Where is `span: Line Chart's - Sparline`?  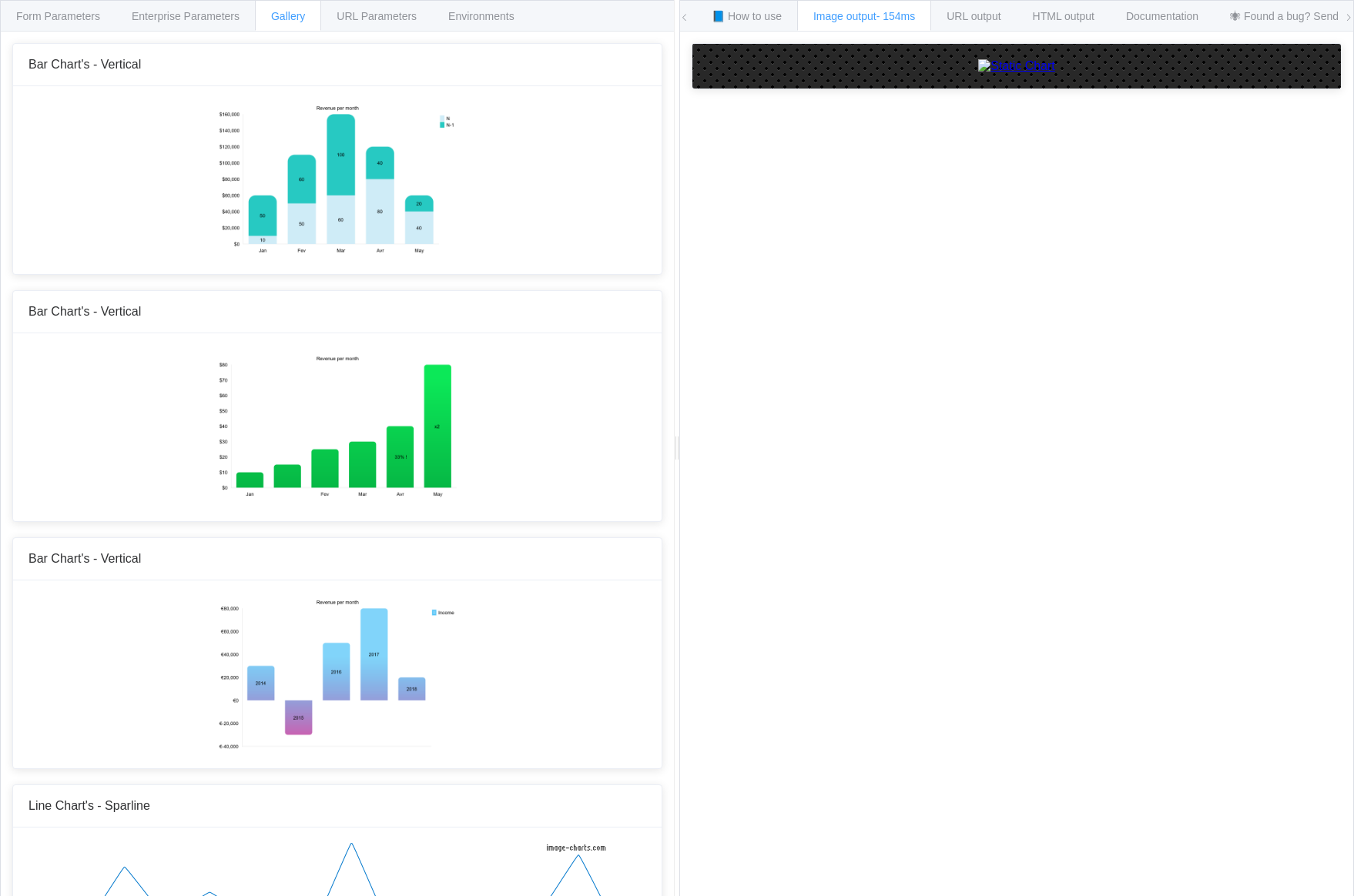
span: Line Chart's - Sparline is located at coordinates (90, 805).